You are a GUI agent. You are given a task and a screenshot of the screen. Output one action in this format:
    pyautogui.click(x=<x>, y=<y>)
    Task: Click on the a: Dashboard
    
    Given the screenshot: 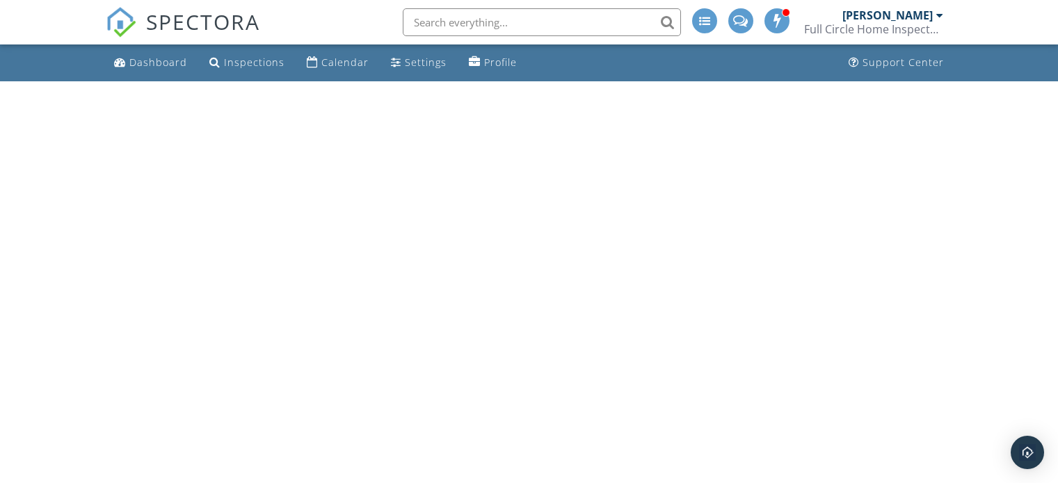 What is the action you would take?
    pyautogui.click(x=150, y=63)
    